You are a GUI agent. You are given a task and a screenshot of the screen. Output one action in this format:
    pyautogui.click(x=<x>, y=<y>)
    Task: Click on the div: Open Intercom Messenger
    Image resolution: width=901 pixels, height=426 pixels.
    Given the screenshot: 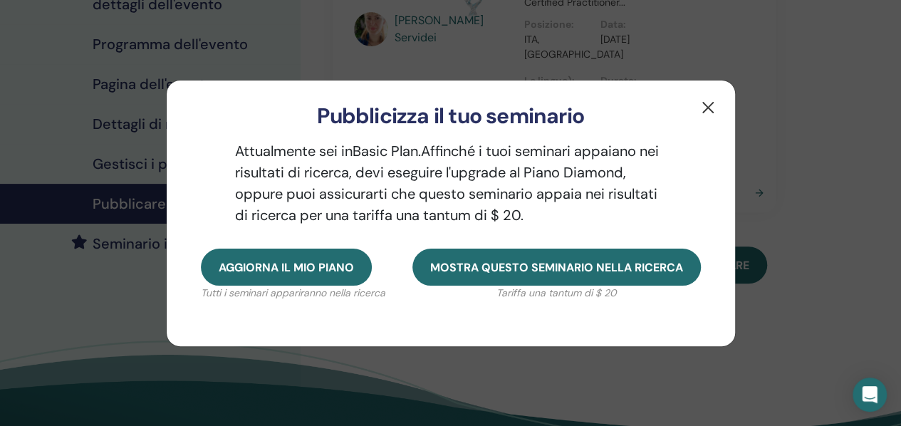 What is the action you would take?
    pyautogui.click(x=870, y=395)
    